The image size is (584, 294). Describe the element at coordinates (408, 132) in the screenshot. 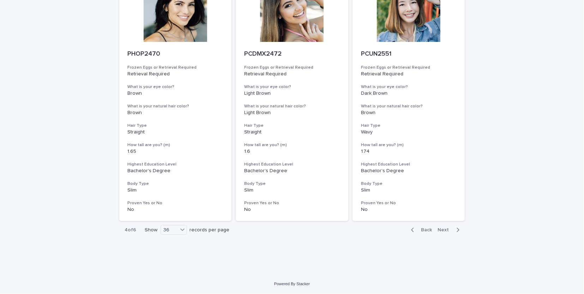

I see `p: Wavy` at that location.